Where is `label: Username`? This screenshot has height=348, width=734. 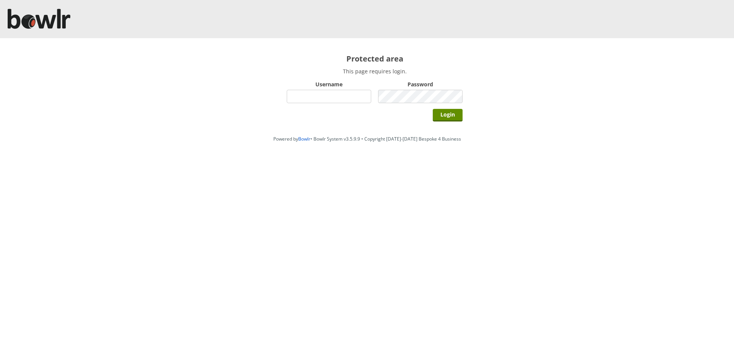 label: Username is located at coordinates (329, 84).